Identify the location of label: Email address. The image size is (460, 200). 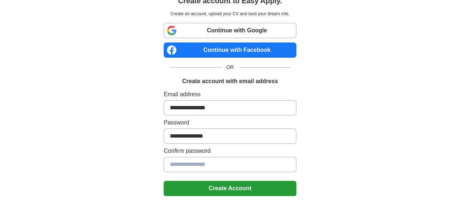
(230, 95).